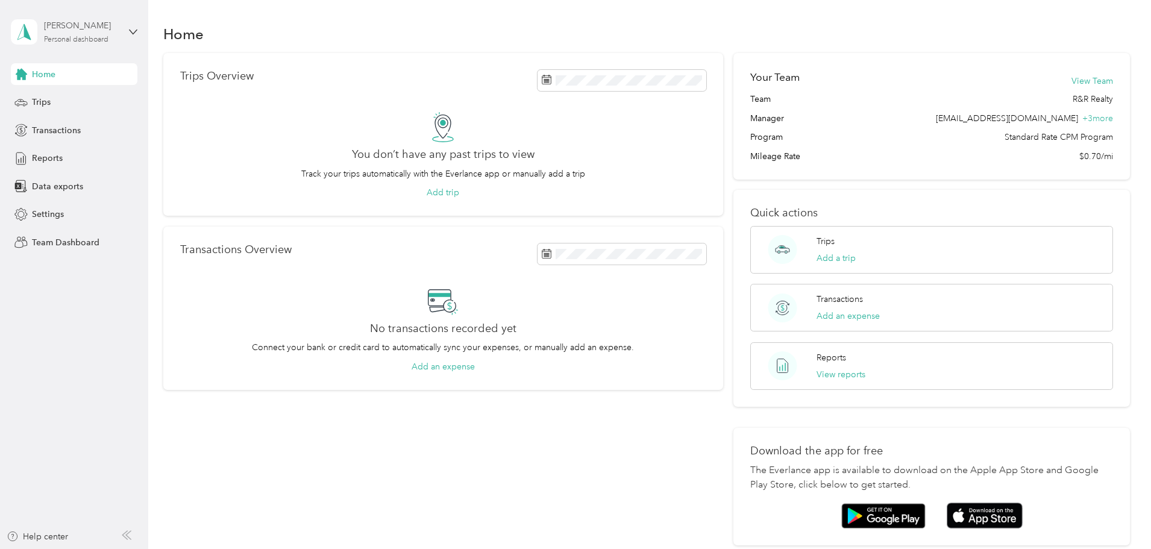 This screenshot has width=1151, height=549. What do you see at coordinates (56, 130) in the screenshot?
I see `span: Transactions` at bounding box center [56, 130].